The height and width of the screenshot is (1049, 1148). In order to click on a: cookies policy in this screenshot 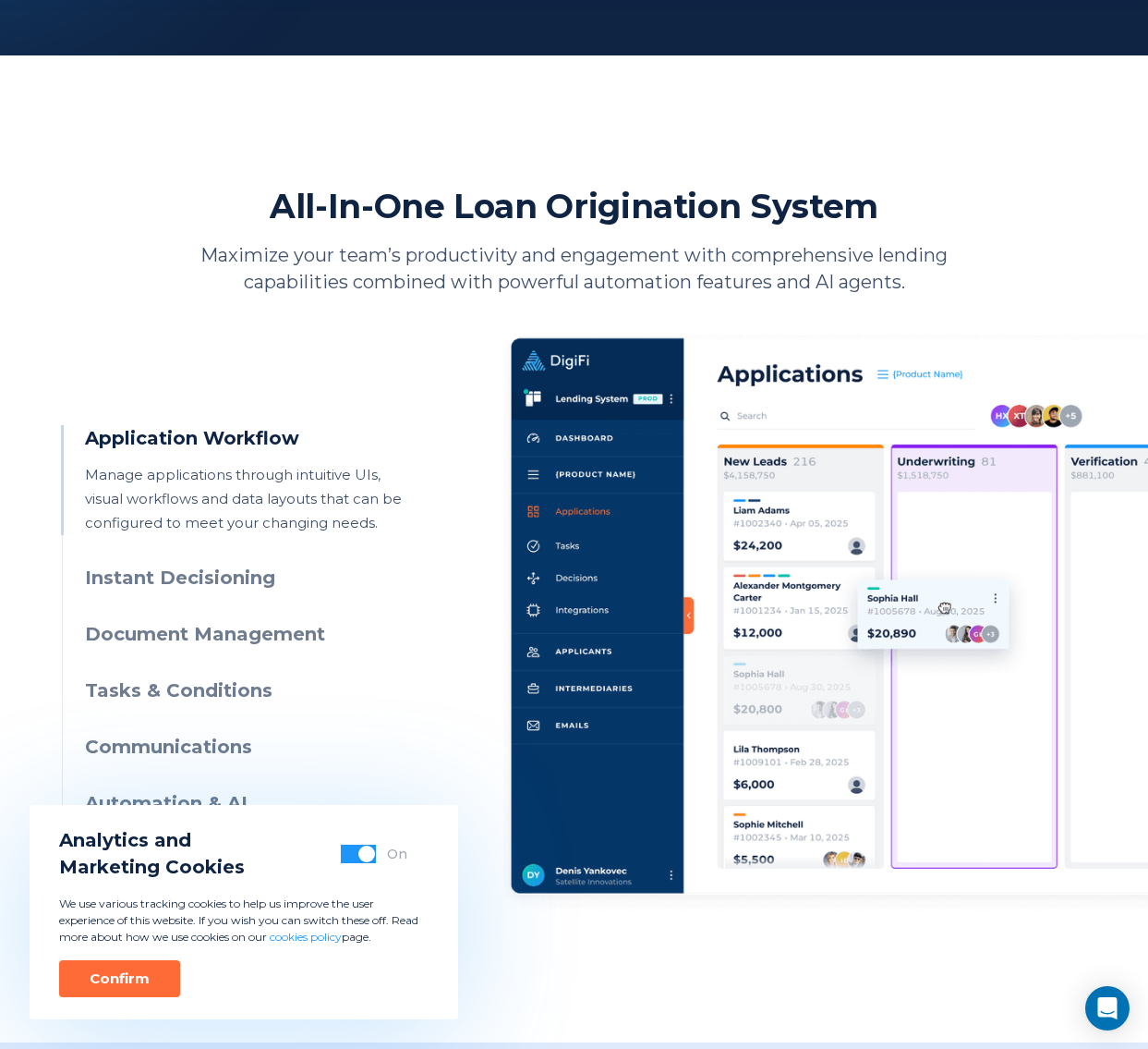, I will do `click(306, 936)`.